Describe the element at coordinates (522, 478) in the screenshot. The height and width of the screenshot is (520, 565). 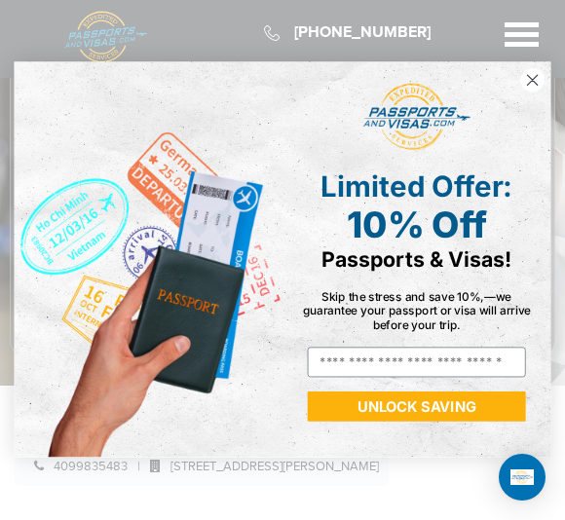
I see `div: Open Intercom Messenger` at that location.